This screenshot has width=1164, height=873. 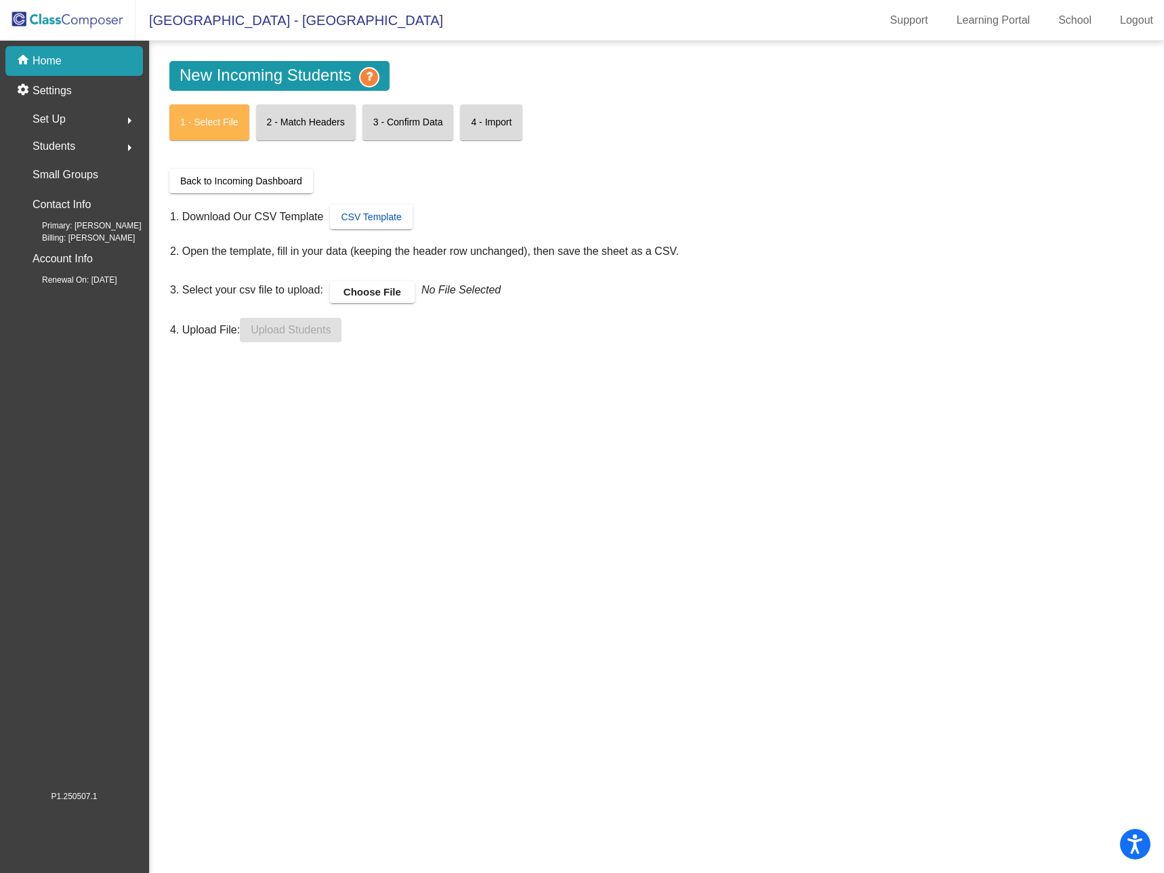 What do you see at coordinates (49, 119) in the screenshot?
I see `span: Set Up` at bounding box center [49, 119].